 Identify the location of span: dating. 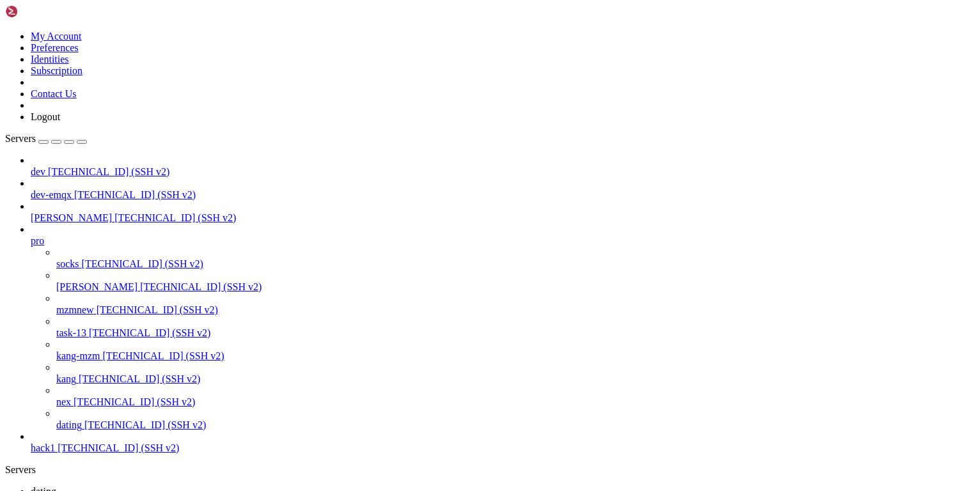
(69, 425).